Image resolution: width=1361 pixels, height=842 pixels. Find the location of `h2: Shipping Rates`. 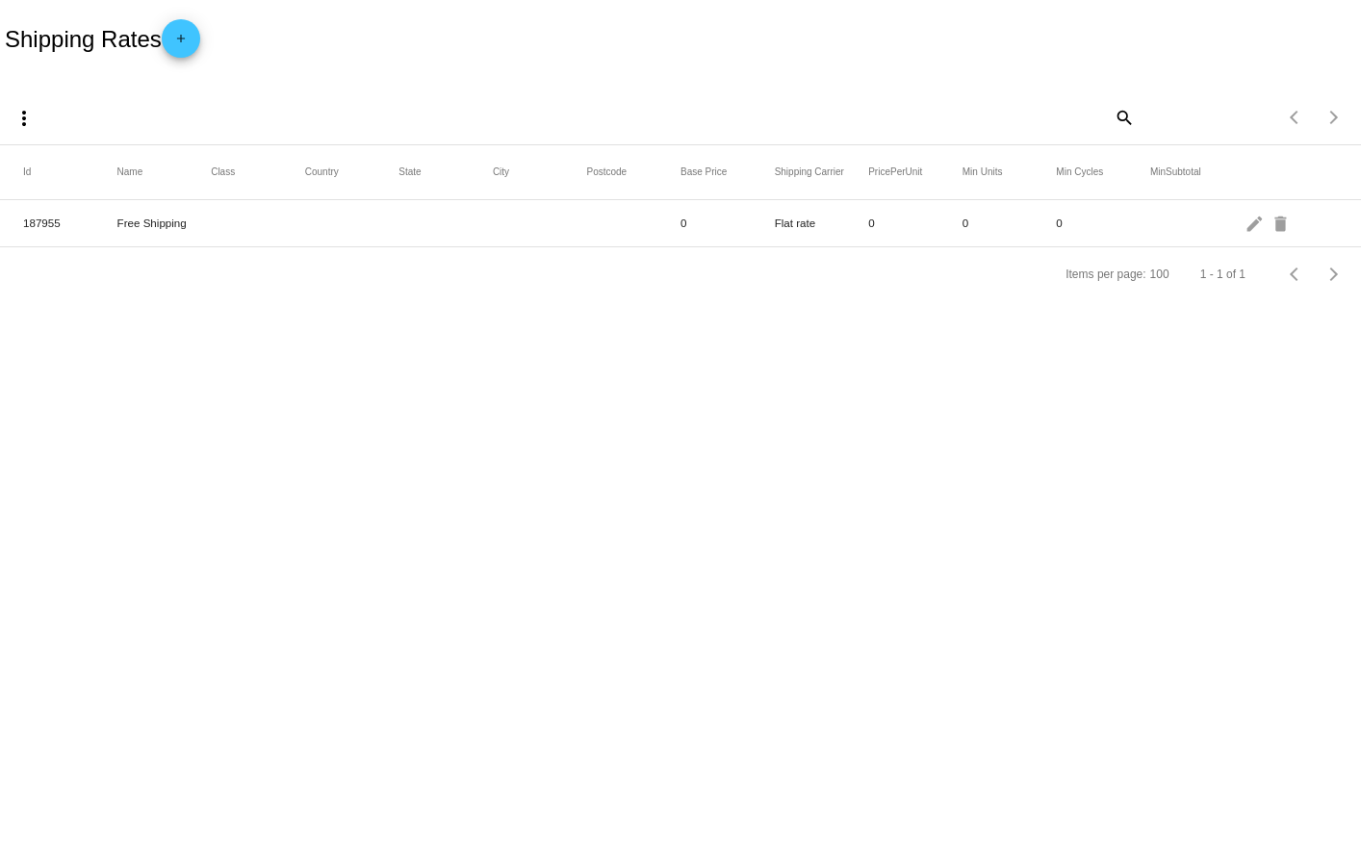

h2: Shipping Rates is located at coordinates (102, 38).